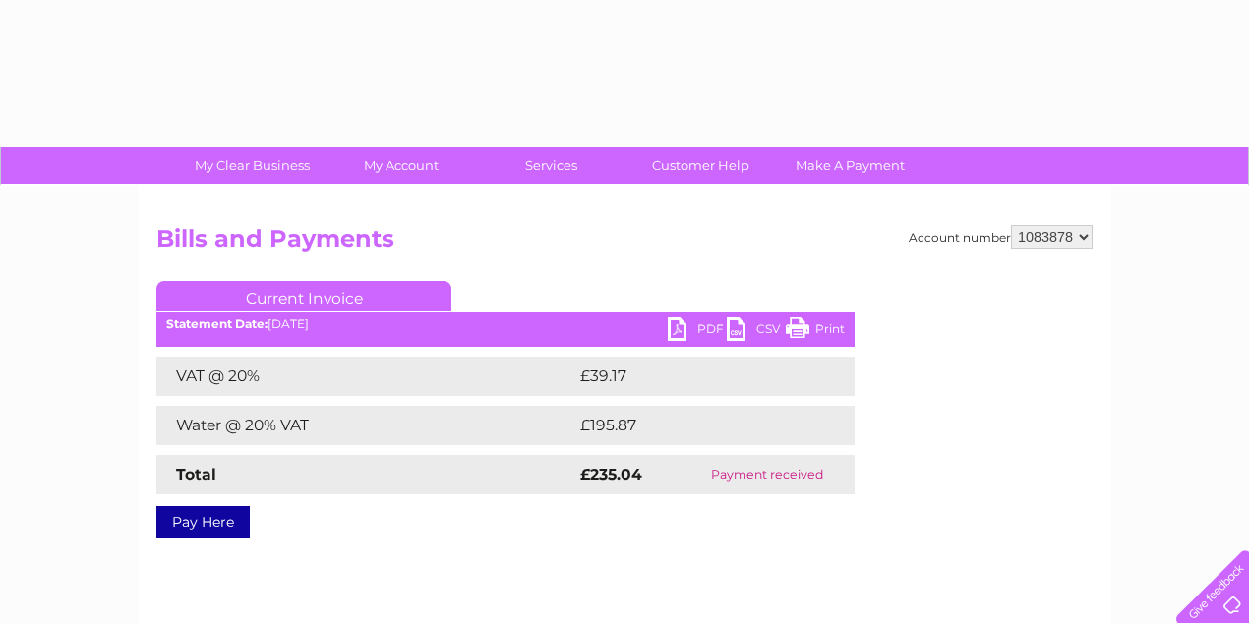  What do you see at coordinates (252, 165) in the screenshot?
I see `a: My Clear Business` at bounding box center [252, 165].